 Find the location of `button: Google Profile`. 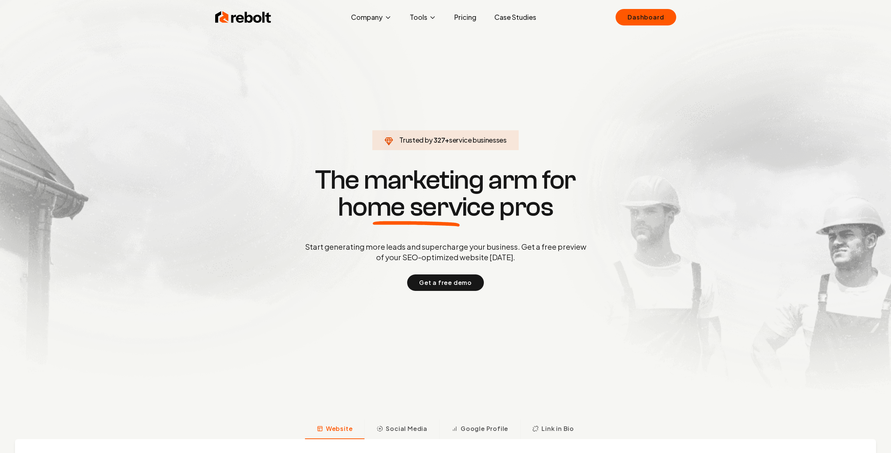

button: Google Profile is located at coordinates (480, 429).